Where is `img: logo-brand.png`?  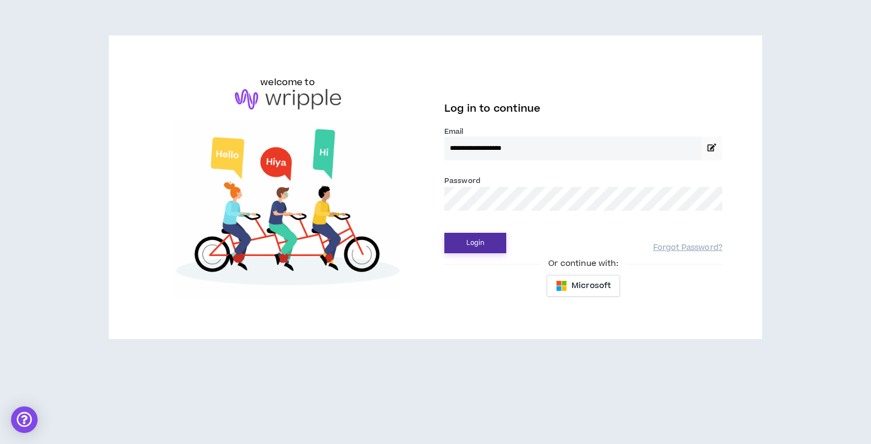 img: logo-brand.png is located at coordinates (288, 100).